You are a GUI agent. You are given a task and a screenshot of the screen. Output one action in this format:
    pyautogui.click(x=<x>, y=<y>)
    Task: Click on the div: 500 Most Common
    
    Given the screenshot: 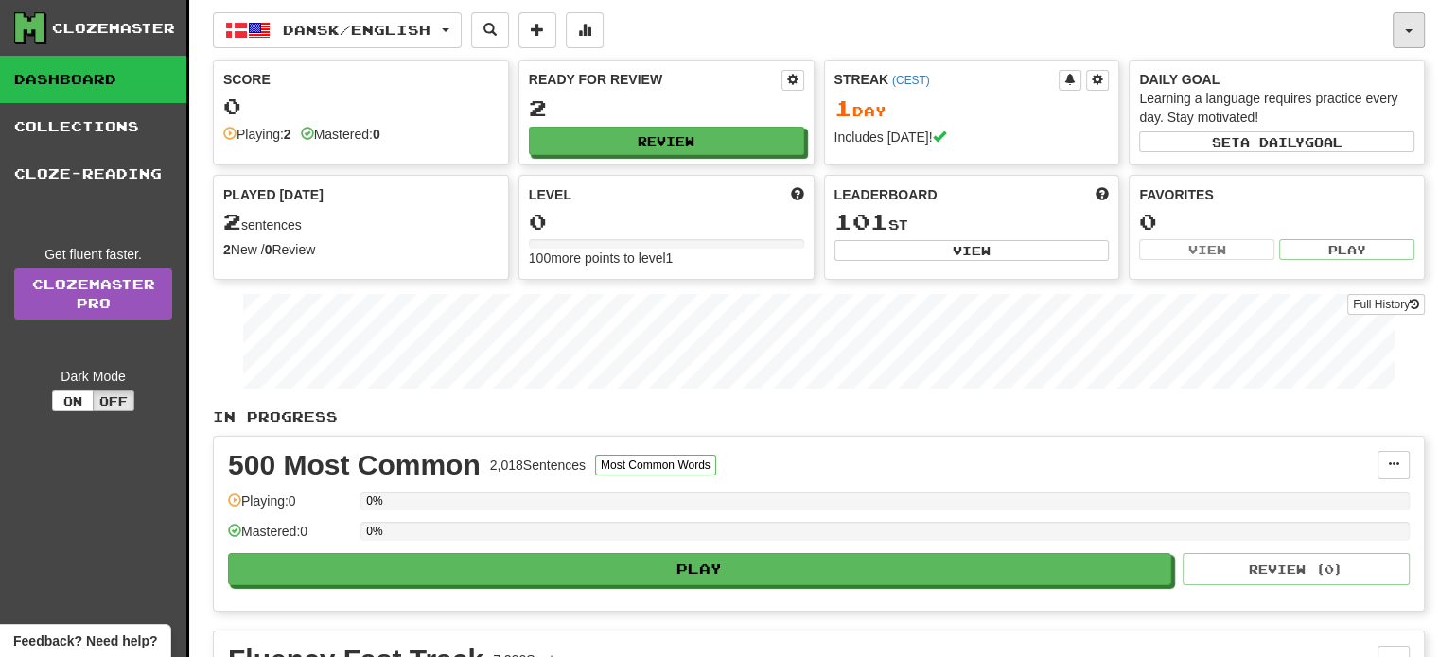 What is the action you would take?
    pyautogui.click(x=354, y=465)
    